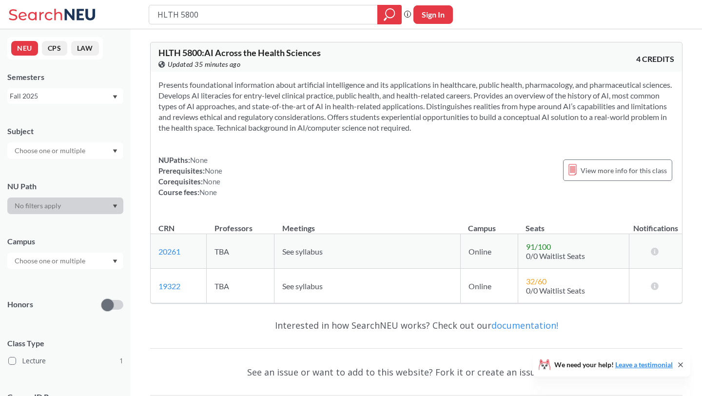 The image size is (702, 396). I want to click on span: Updated 35 minutes ago, so click(204, 64).